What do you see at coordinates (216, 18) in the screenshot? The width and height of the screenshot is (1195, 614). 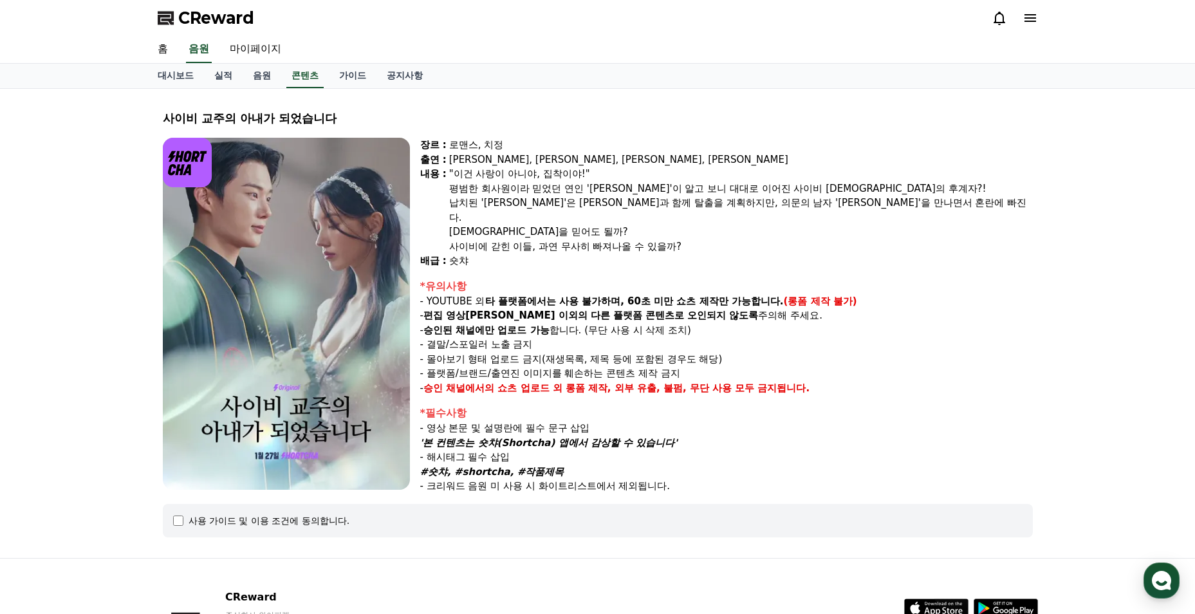 I see `span: CReward` at bounding box center [216, 18].